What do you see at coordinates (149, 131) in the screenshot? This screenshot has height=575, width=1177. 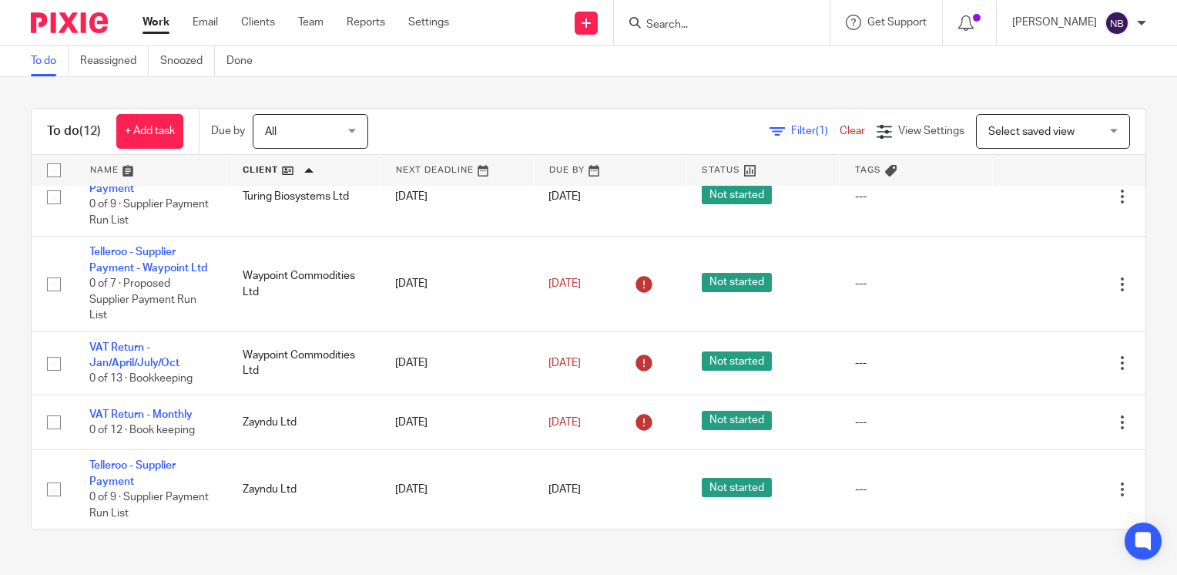 I see `a: + Add task` at bounding box center [149, 131].